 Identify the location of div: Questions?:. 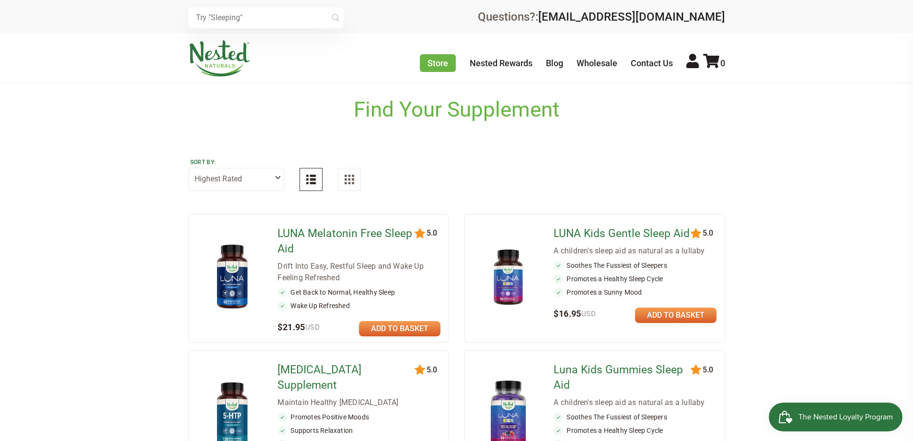
(602, 17).